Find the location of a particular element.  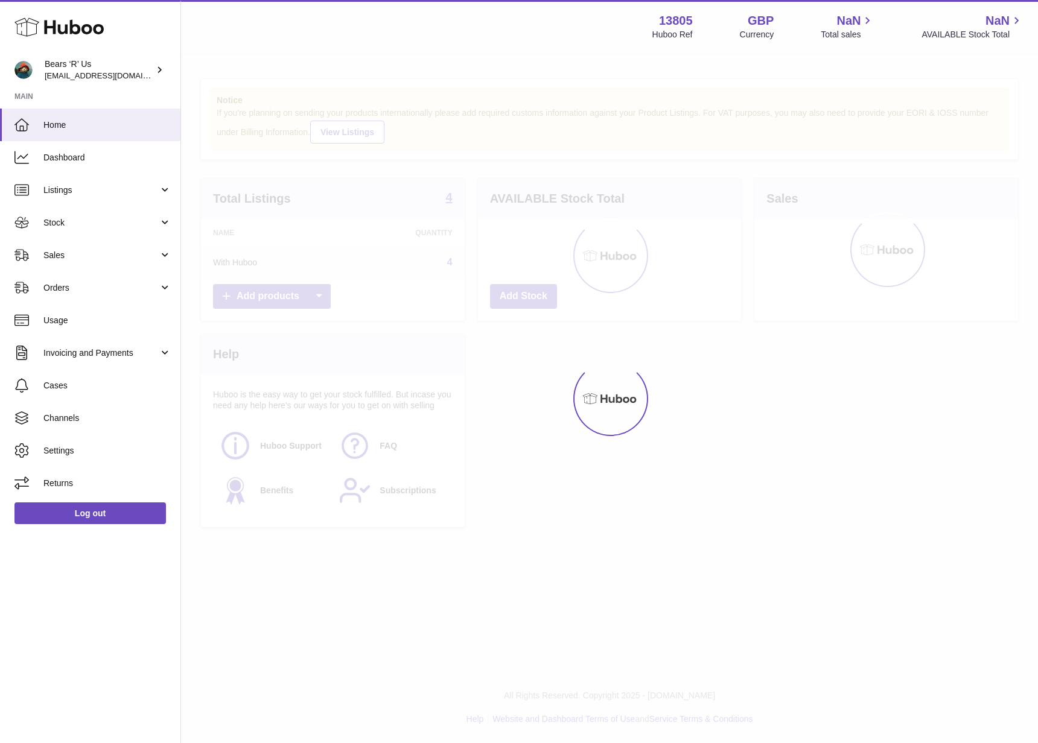

img: bears-r-us@huboo.com is located at coordinates (24, 70).